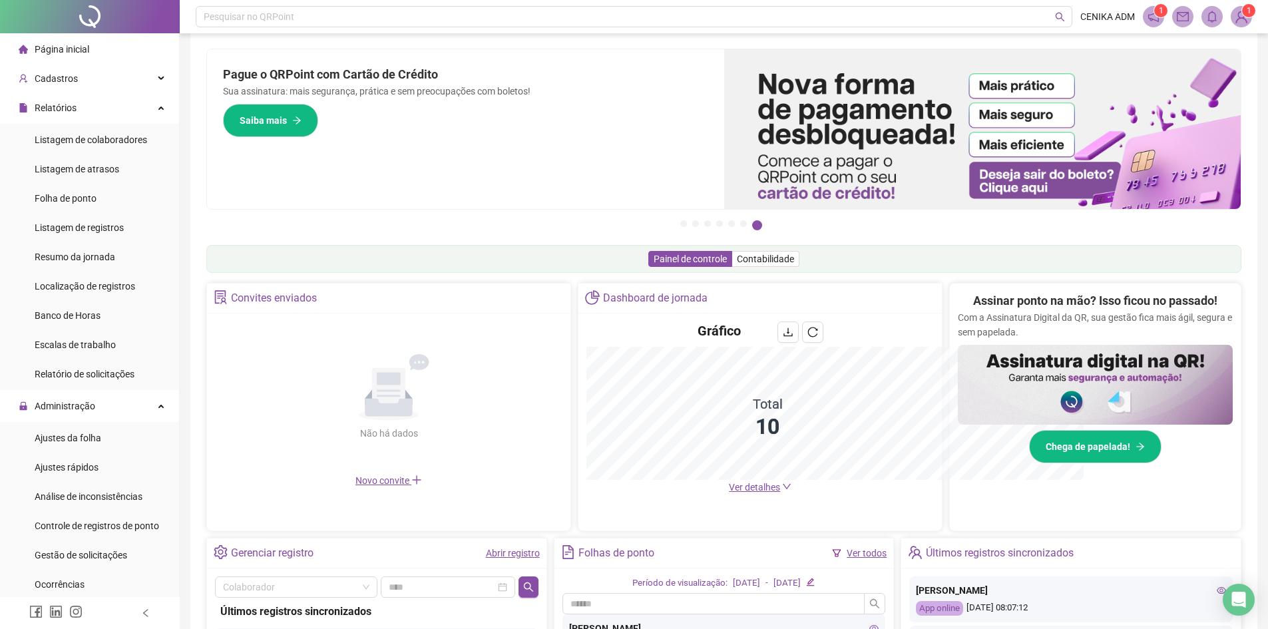  What do you see at coordinates (270, 120) in the screenshot?
I see `button: Saiba mais` at bounding box center [270, 120].